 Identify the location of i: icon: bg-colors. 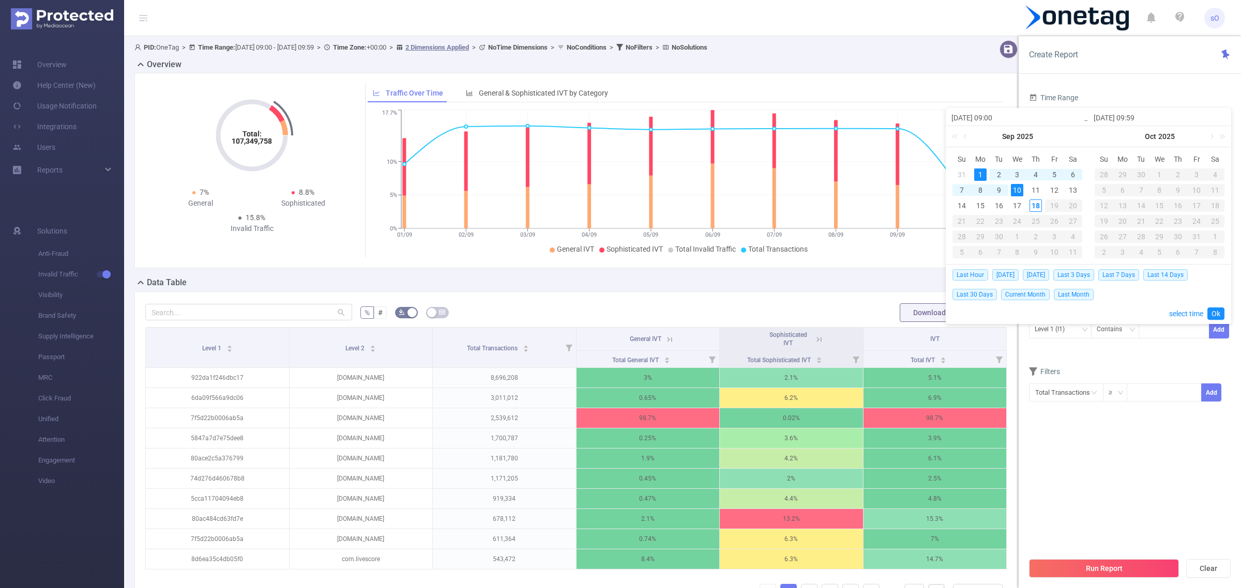
(402, 312).